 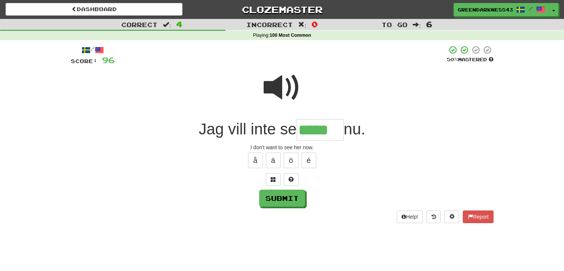 I want to click on span: 4, so click(x=179, y=24).